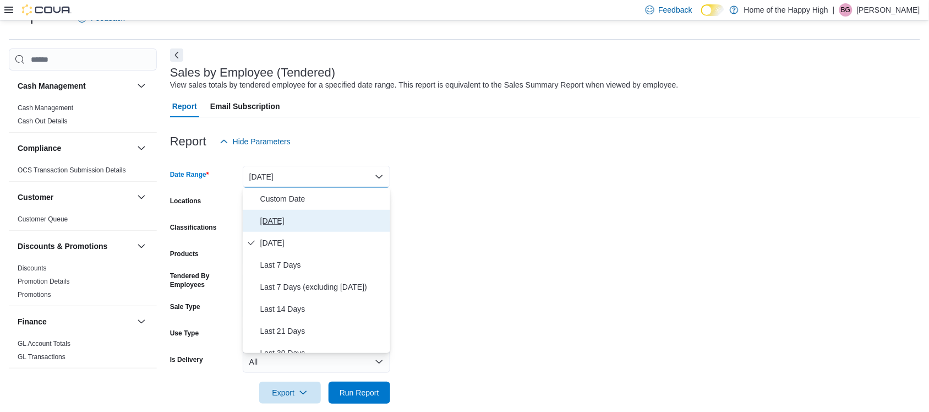 The image size is (929, 412). What do you see at coordinates (83, 221) in the screenshot?
I see `div: Customer` at bounding box center [83, 221].